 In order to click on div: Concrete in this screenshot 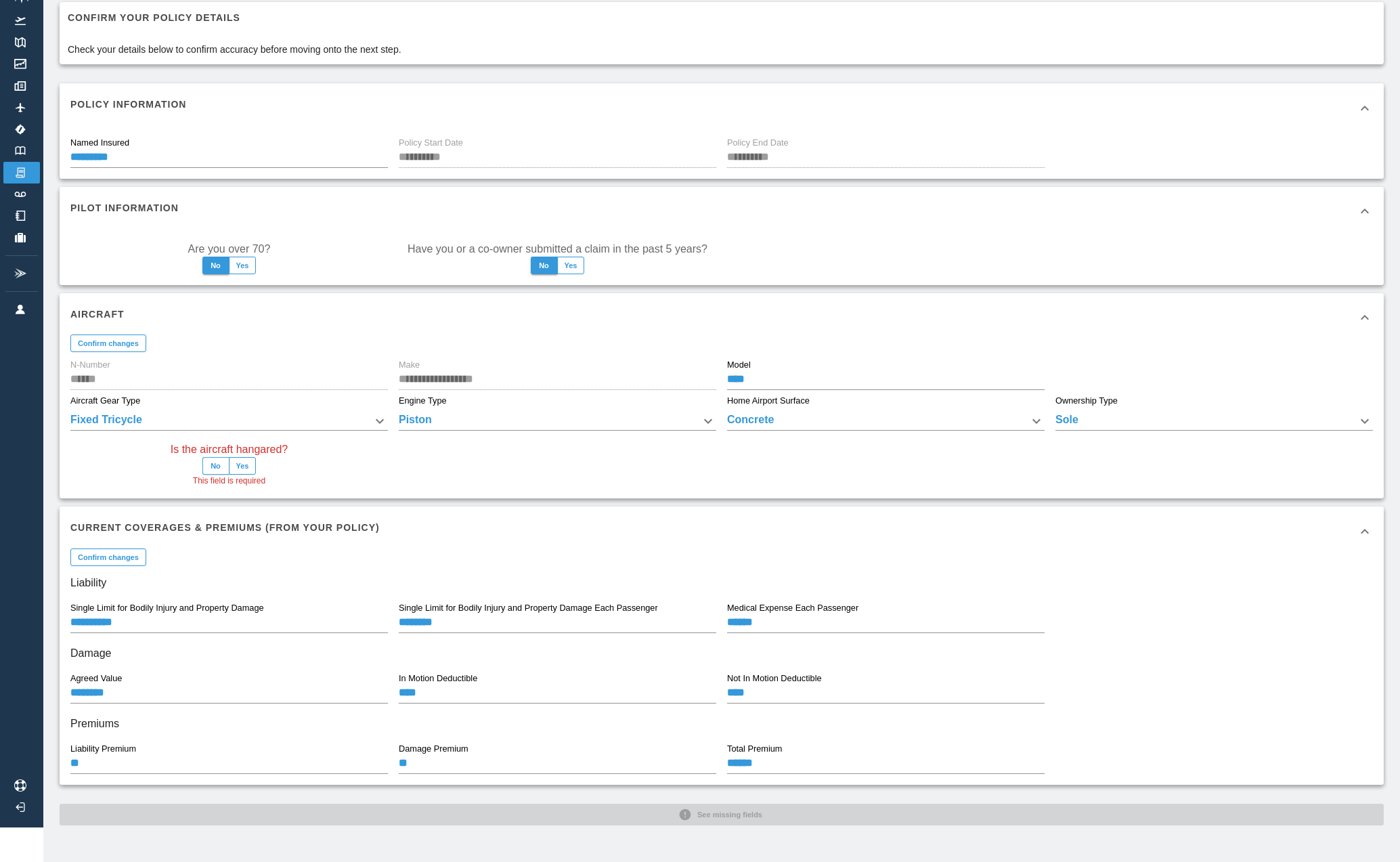, I will do `click(885, 421)`.